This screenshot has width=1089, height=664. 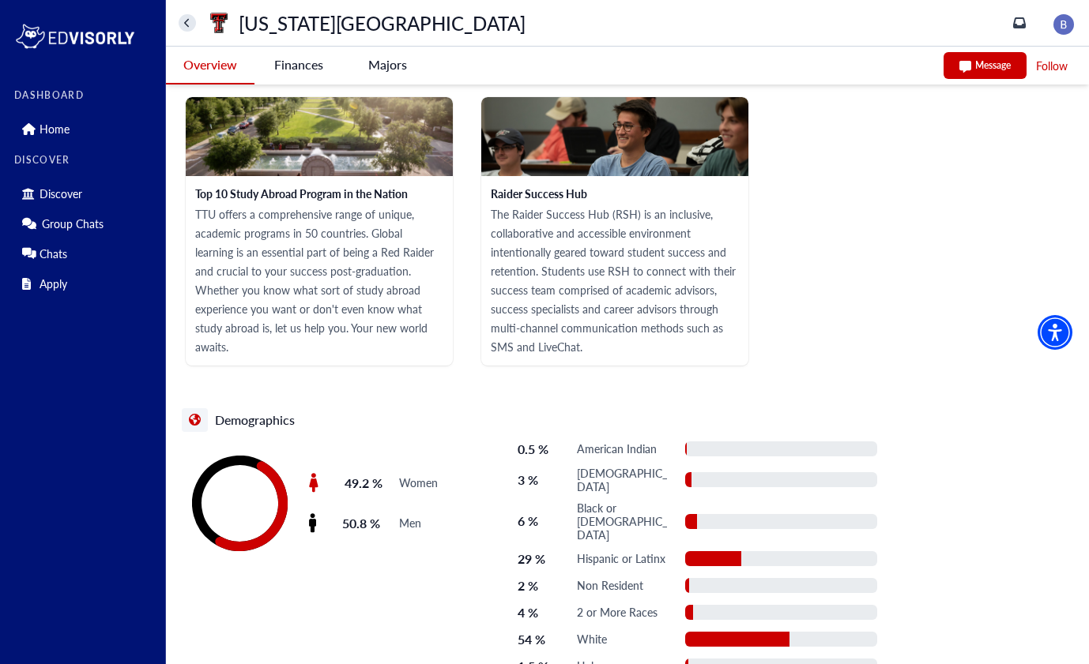 What do you see at coordinates (210, 66) in the screenshot?
I see `button: Overview` at bounding box center [210, 66].